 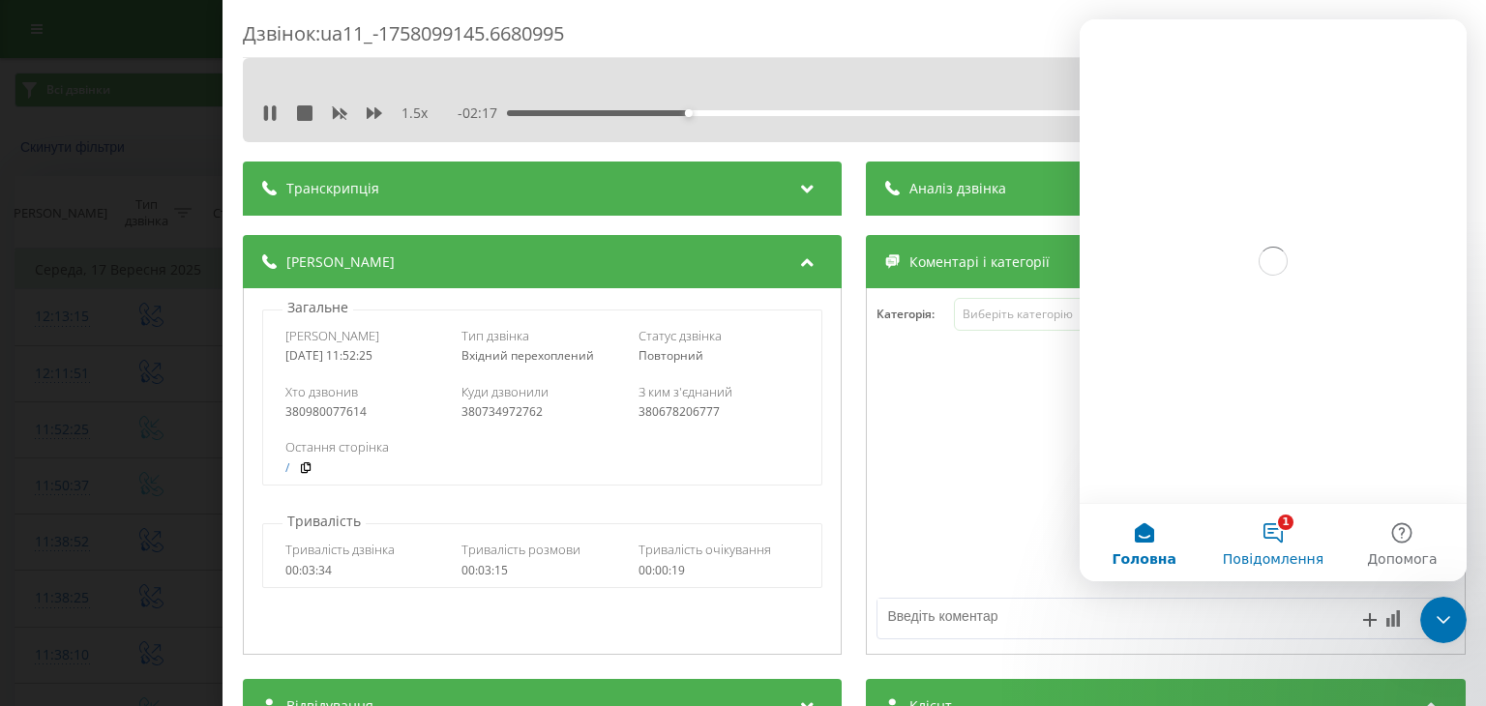 What do you see at coordinates (322, 523) in the screenshot?
I see `button: Допомога` at bounding box center [322, 523].